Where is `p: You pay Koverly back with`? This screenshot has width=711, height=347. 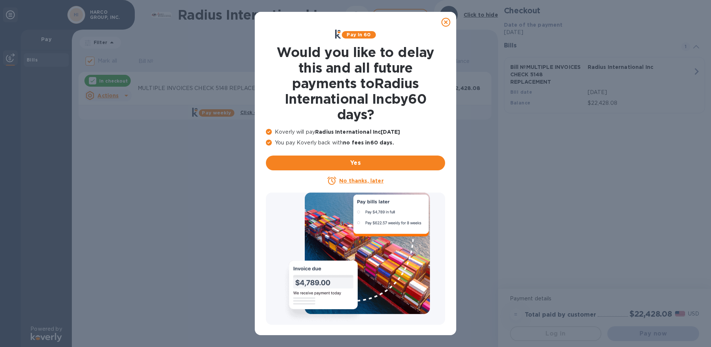 p: You pay Koverly back with is located at coordinates (355, 142).